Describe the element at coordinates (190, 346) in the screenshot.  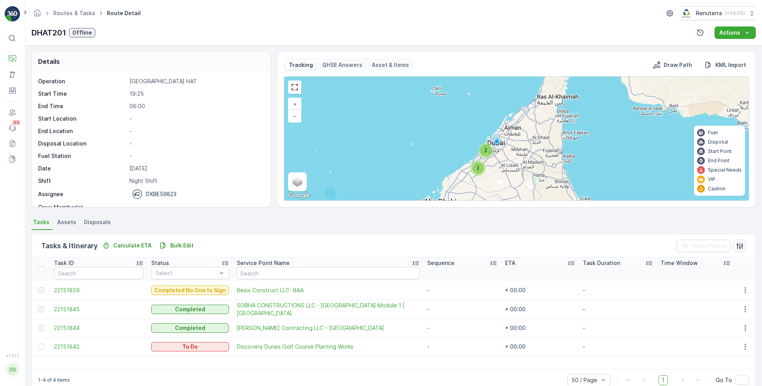
I see `button: To Do` at that location.